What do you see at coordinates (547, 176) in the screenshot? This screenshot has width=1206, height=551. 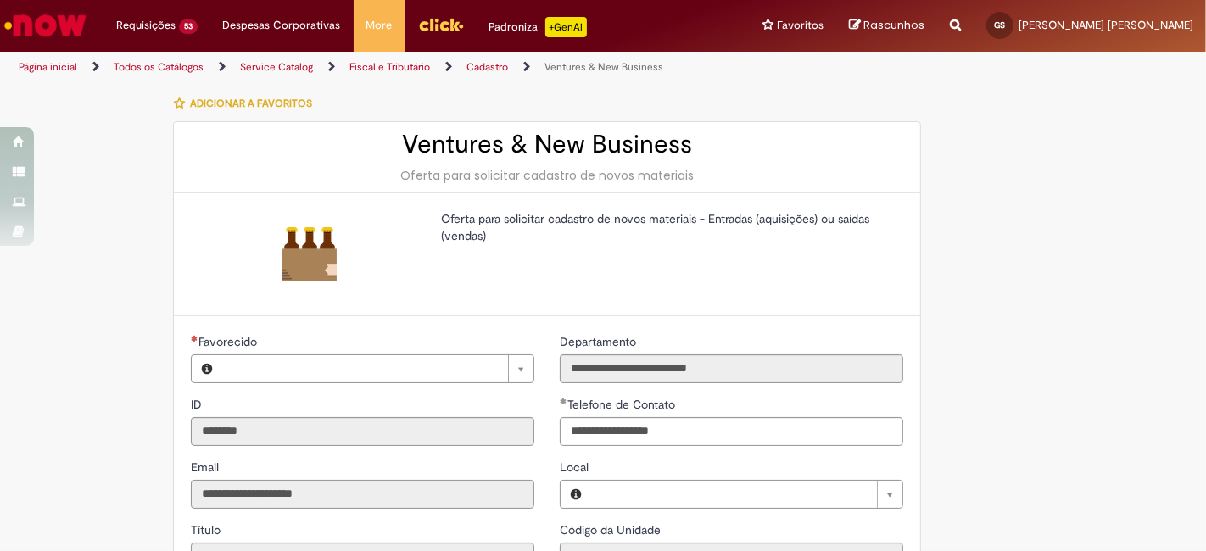 I see `div: Oferta para solicitar cadastro de novos materiais` at bounding box center [547, 176].